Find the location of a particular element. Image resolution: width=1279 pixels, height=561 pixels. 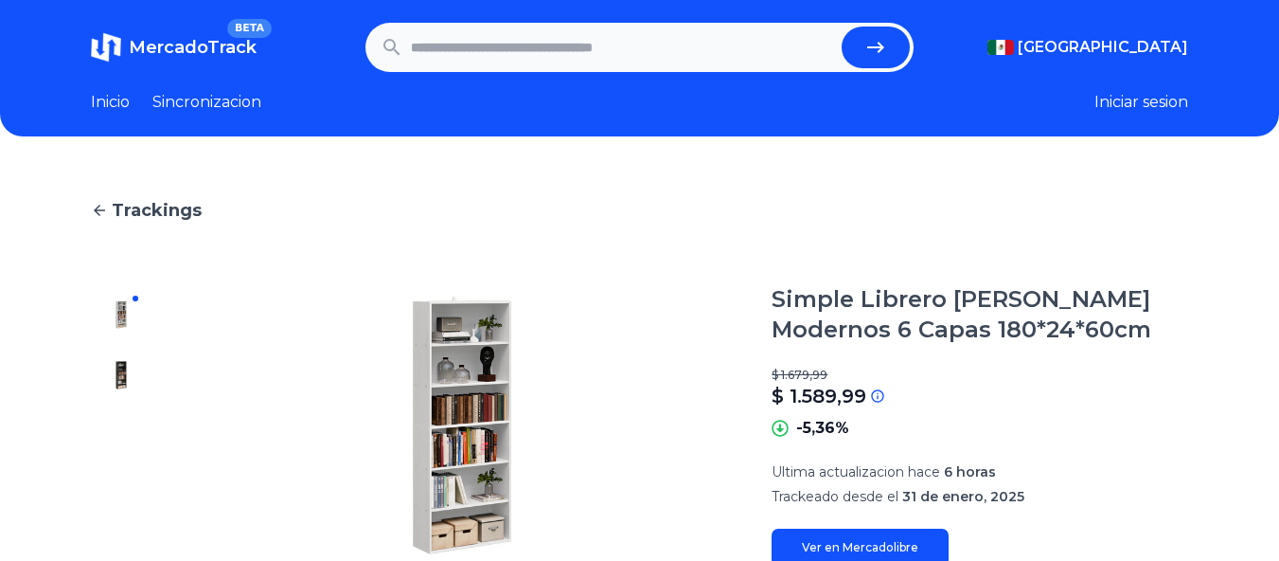

span: Trackings is located at coordinates (156, 210).